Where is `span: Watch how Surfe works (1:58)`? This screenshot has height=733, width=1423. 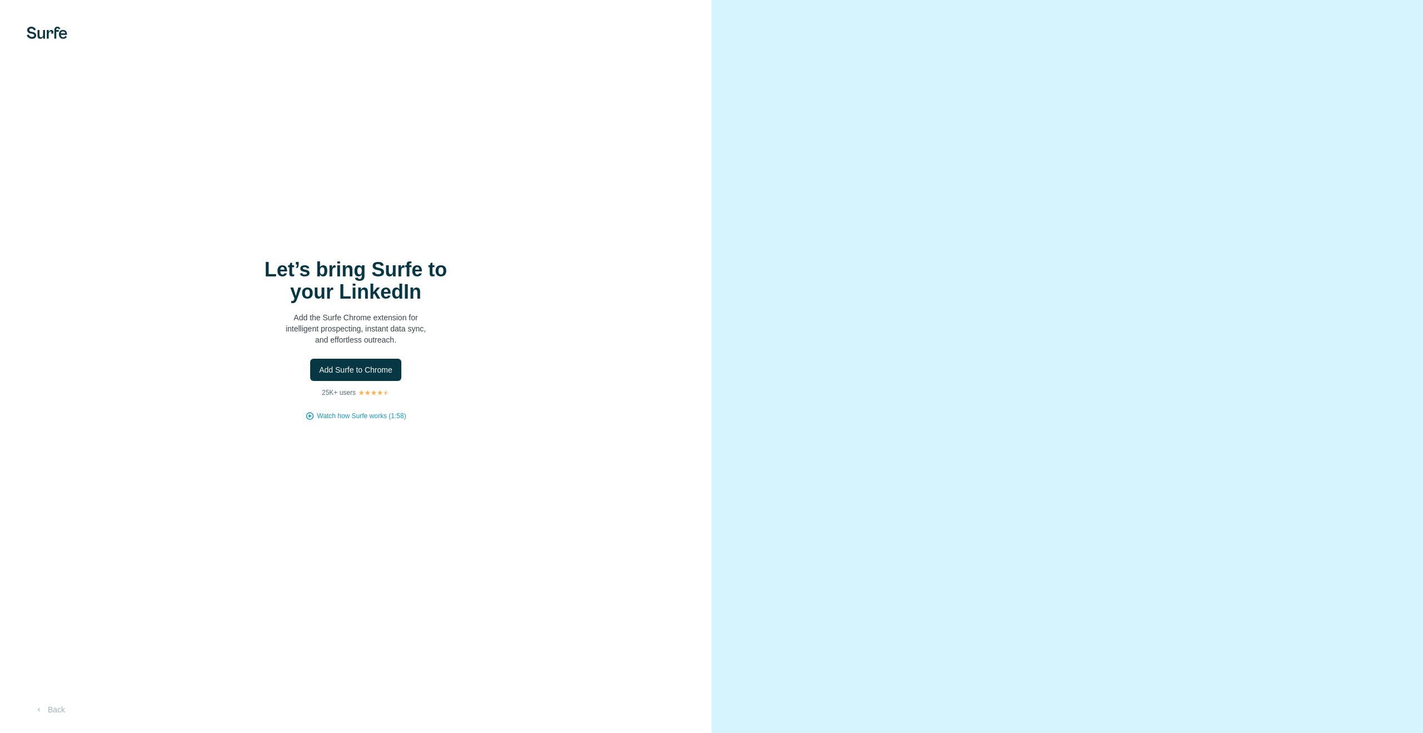 span: Watch how Surfe works (1:58) is located at coordinates (361, 416).